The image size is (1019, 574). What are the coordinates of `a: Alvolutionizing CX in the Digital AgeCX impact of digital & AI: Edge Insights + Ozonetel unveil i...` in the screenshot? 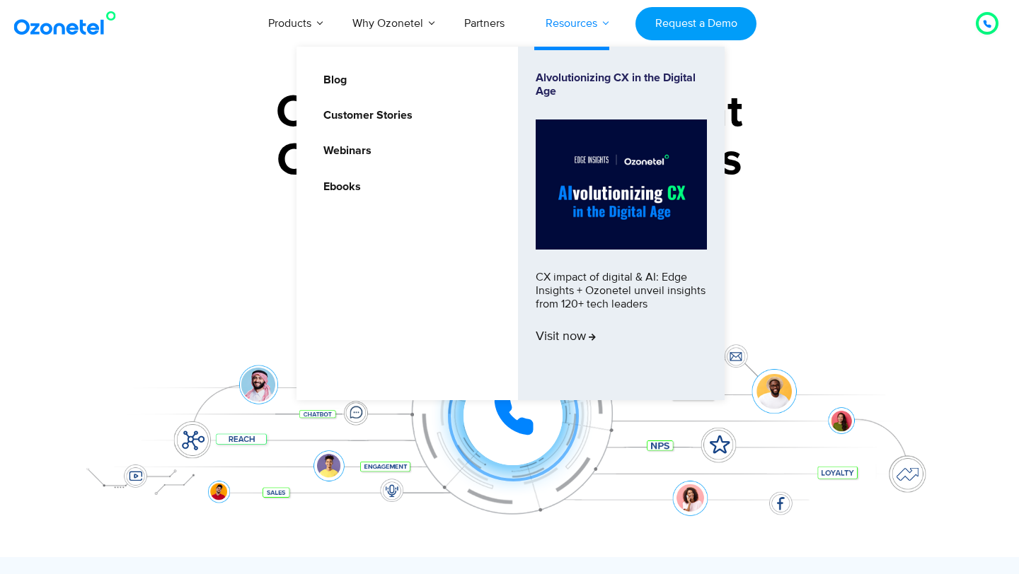 It's located at (621, 224).